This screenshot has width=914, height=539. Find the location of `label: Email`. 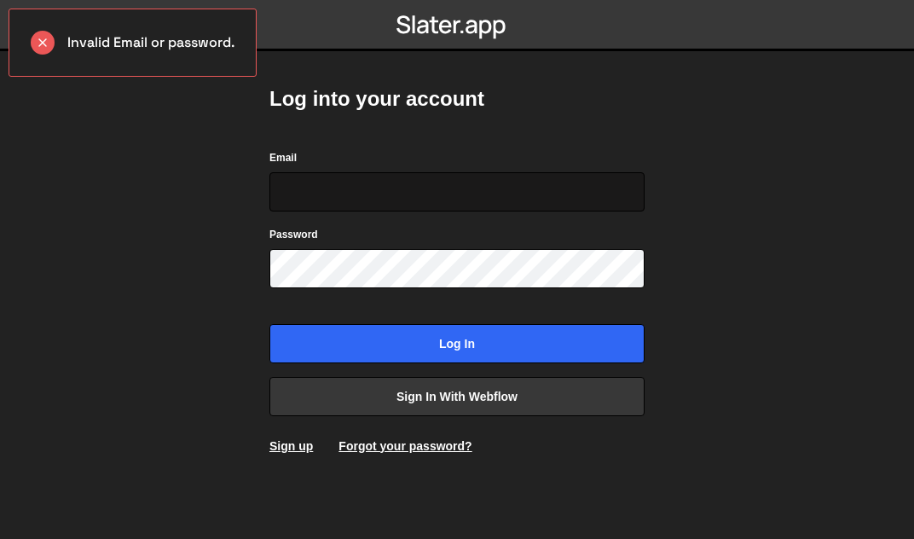

label: Email is located at coordinates (283, 158).